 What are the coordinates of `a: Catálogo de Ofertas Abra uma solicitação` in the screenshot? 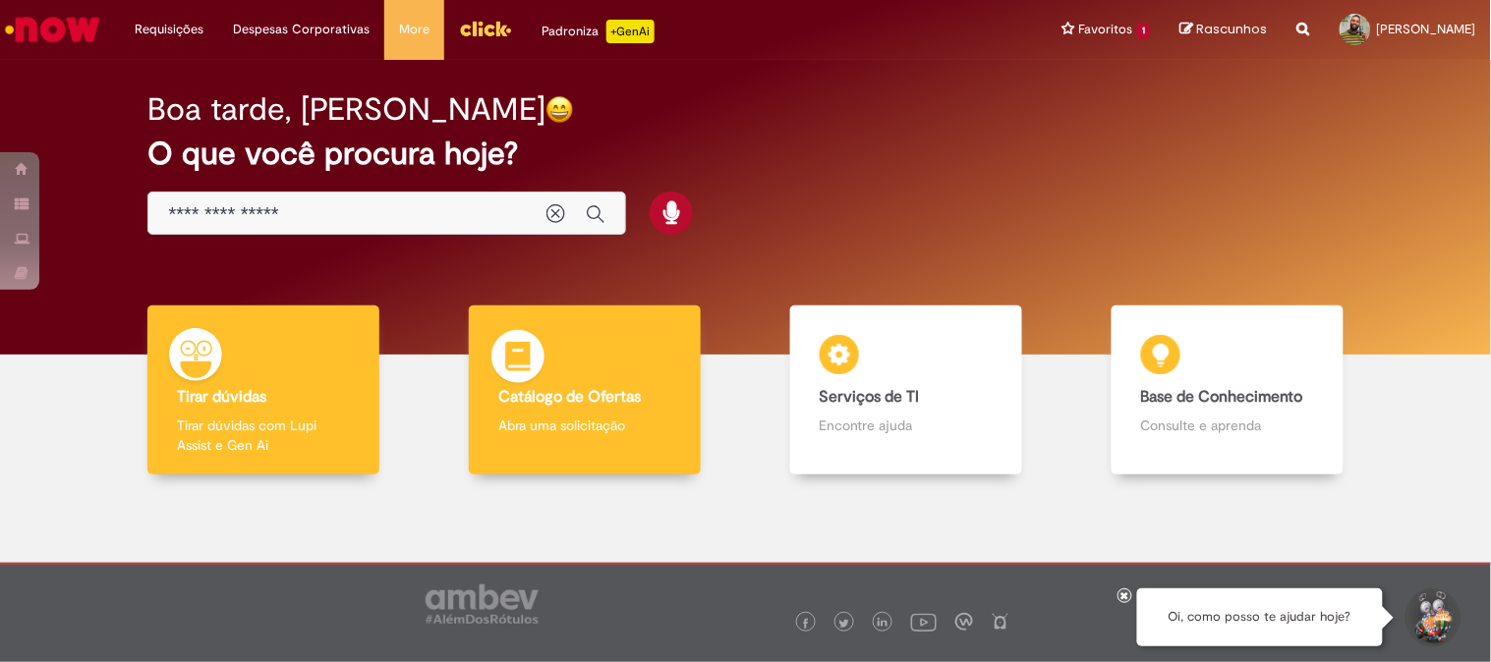 It's located at (585, 390).